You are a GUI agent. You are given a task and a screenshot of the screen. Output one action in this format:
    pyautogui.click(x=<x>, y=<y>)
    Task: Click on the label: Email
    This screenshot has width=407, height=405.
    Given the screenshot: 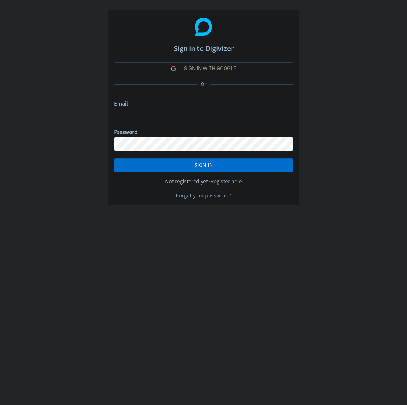 What is the action you would take?
    pyautogui.click(x=121, y=104)
    